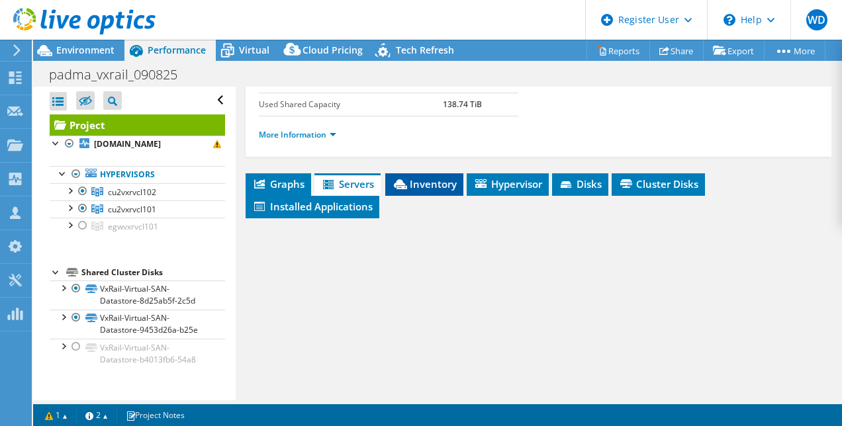  Describe the element at coordinates (137, 295) in the screenshot. I see `a: VxRail-Virtual-SAN-Datastore-8d25ab5f-2c5d` at that location.